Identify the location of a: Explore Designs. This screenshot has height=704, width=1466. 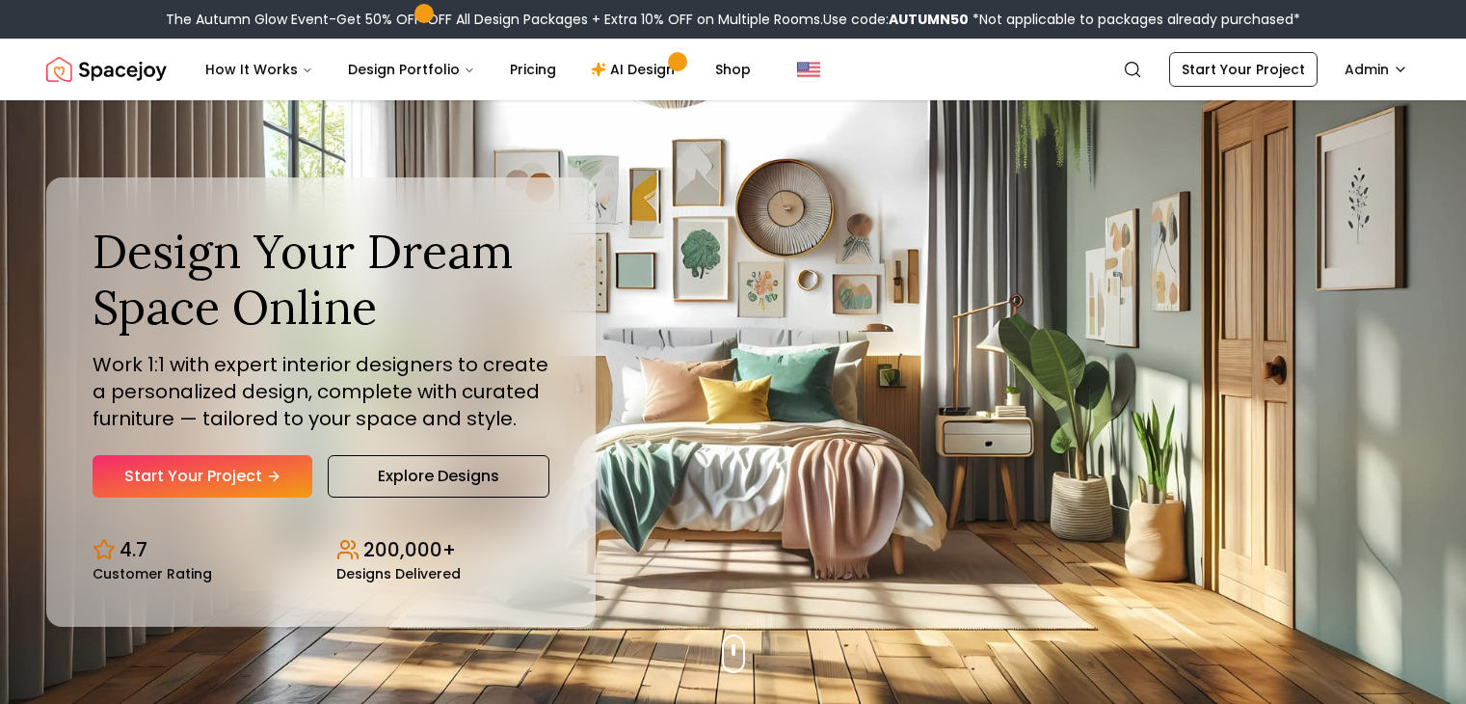
(439, 476).